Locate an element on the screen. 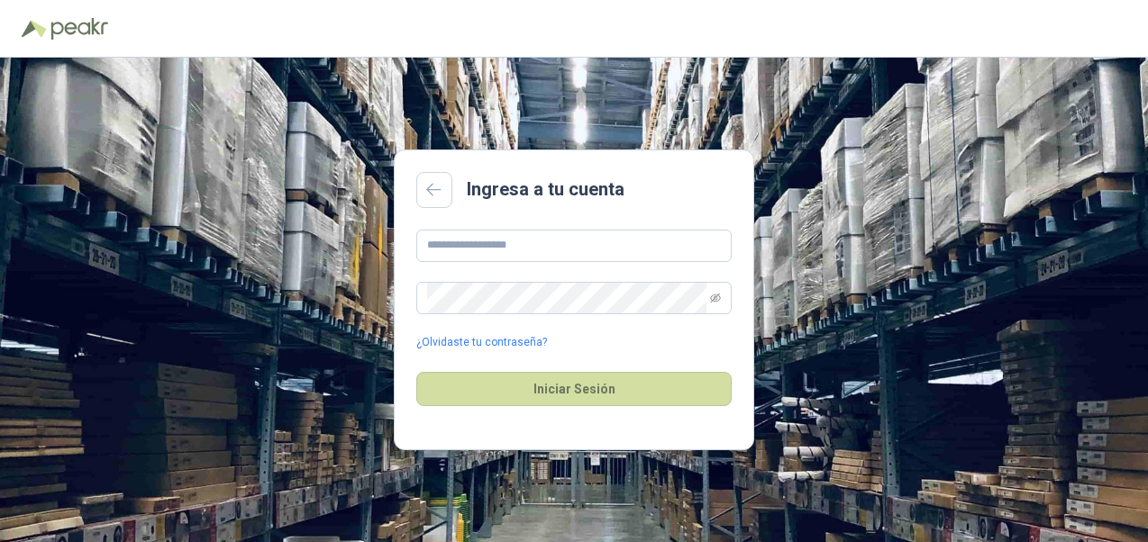  img: Logo is located at coordinates (34, 29).